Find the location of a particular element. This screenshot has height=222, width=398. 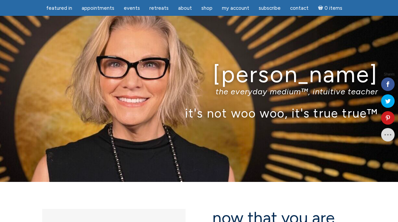

a: My Account is located at coordinates (236, 8).